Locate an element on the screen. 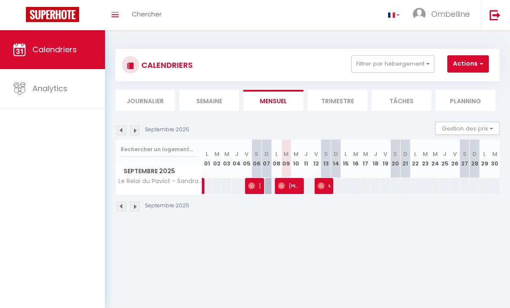 This screenshot has width=510, height=308. th: 11 is located at coordinates (306, 159).